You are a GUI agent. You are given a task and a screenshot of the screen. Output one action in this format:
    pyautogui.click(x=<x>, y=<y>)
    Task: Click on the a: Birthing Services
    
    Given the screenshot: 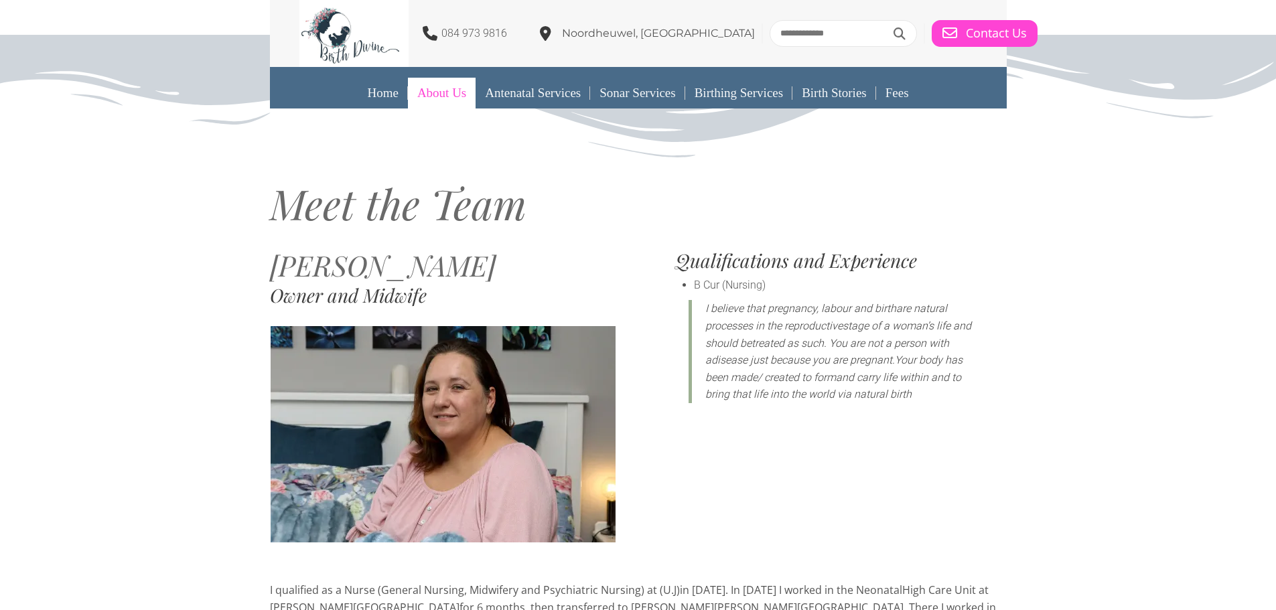 What is the action you would take?
    pyautogui.click(x=739, y=93)
    